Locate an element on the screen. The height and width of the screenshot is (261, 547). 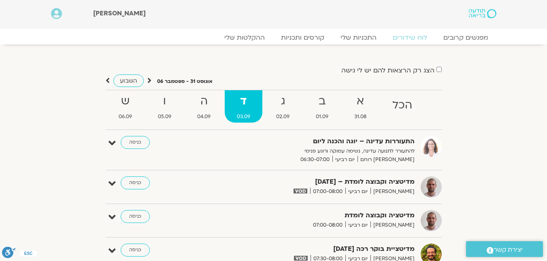
a: ג02.09 is located at coordinates (283, 107).